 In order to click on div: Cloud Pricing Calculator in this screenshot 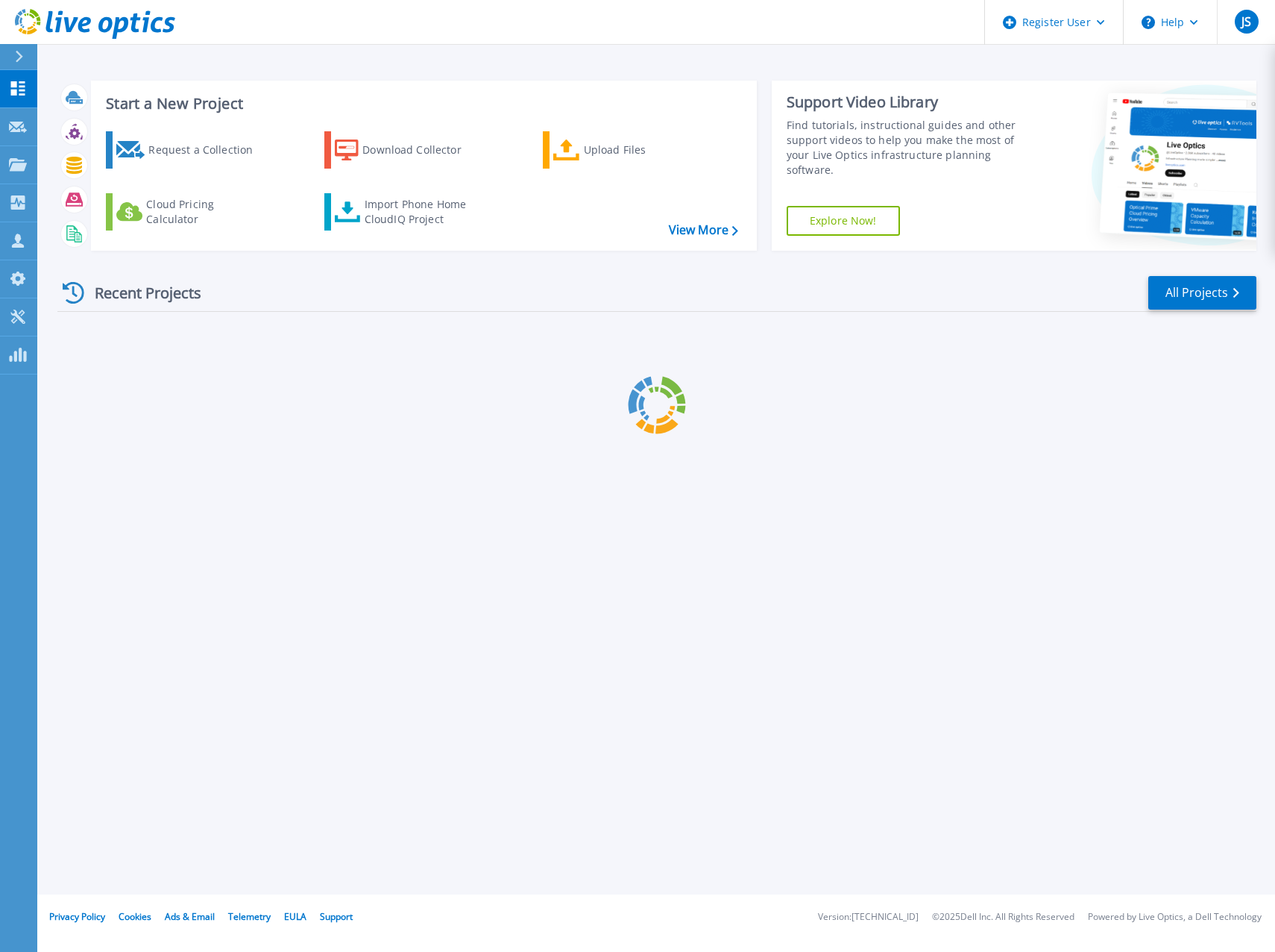, I will do `click(206, 212)`.